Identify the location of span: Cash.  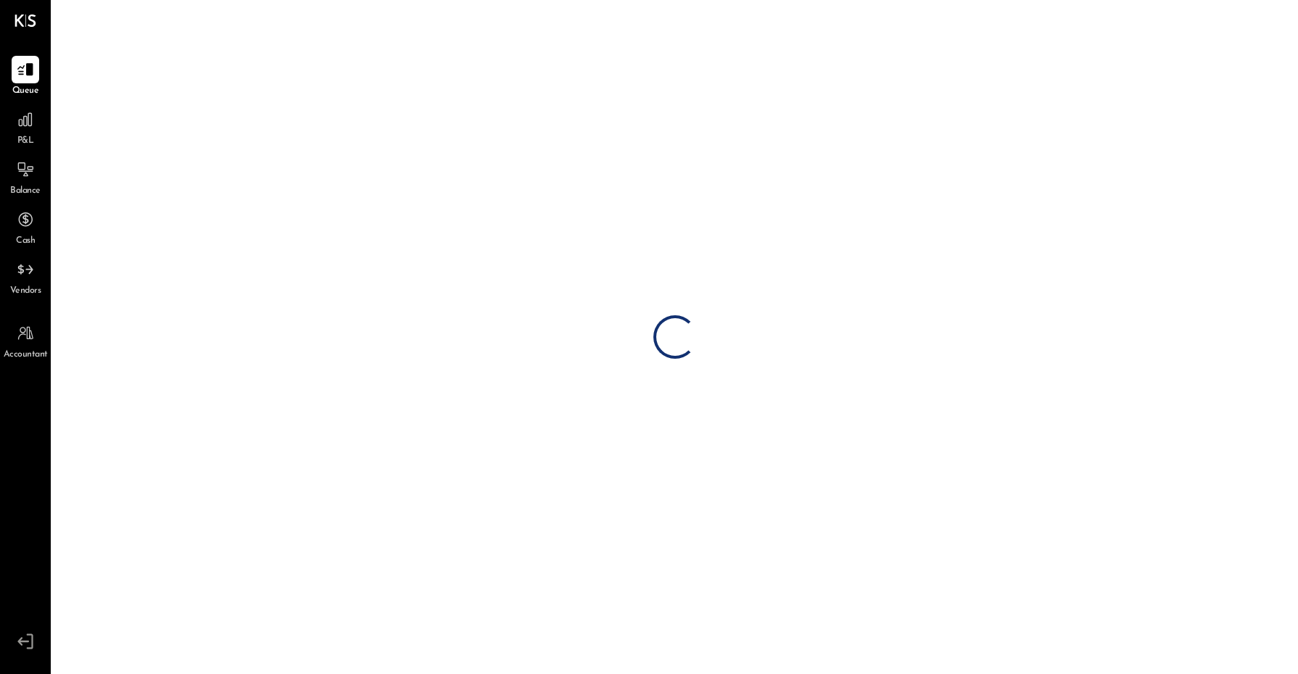
(25, 242).